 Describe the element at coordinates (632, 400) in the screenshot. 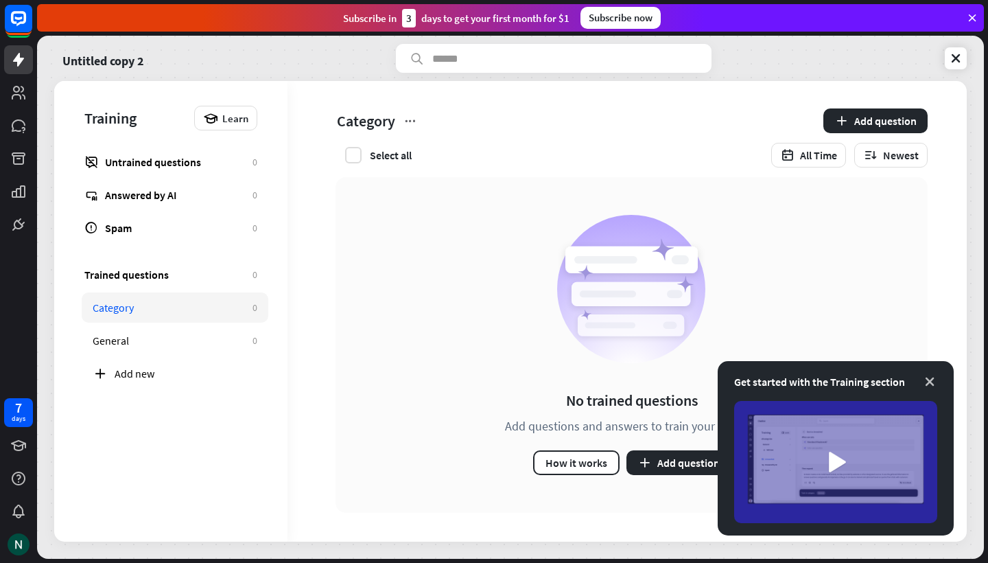

I see `div: No trained questions` at that location.